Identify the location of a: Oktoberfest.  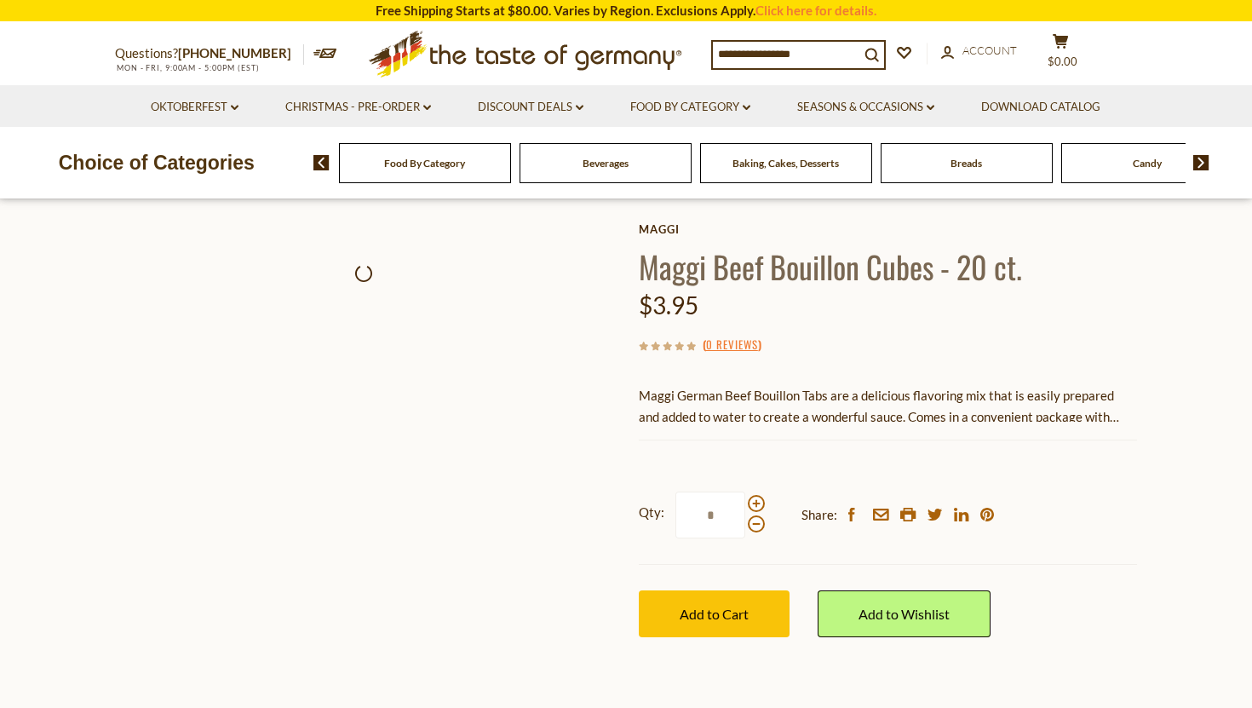
(194, 107).